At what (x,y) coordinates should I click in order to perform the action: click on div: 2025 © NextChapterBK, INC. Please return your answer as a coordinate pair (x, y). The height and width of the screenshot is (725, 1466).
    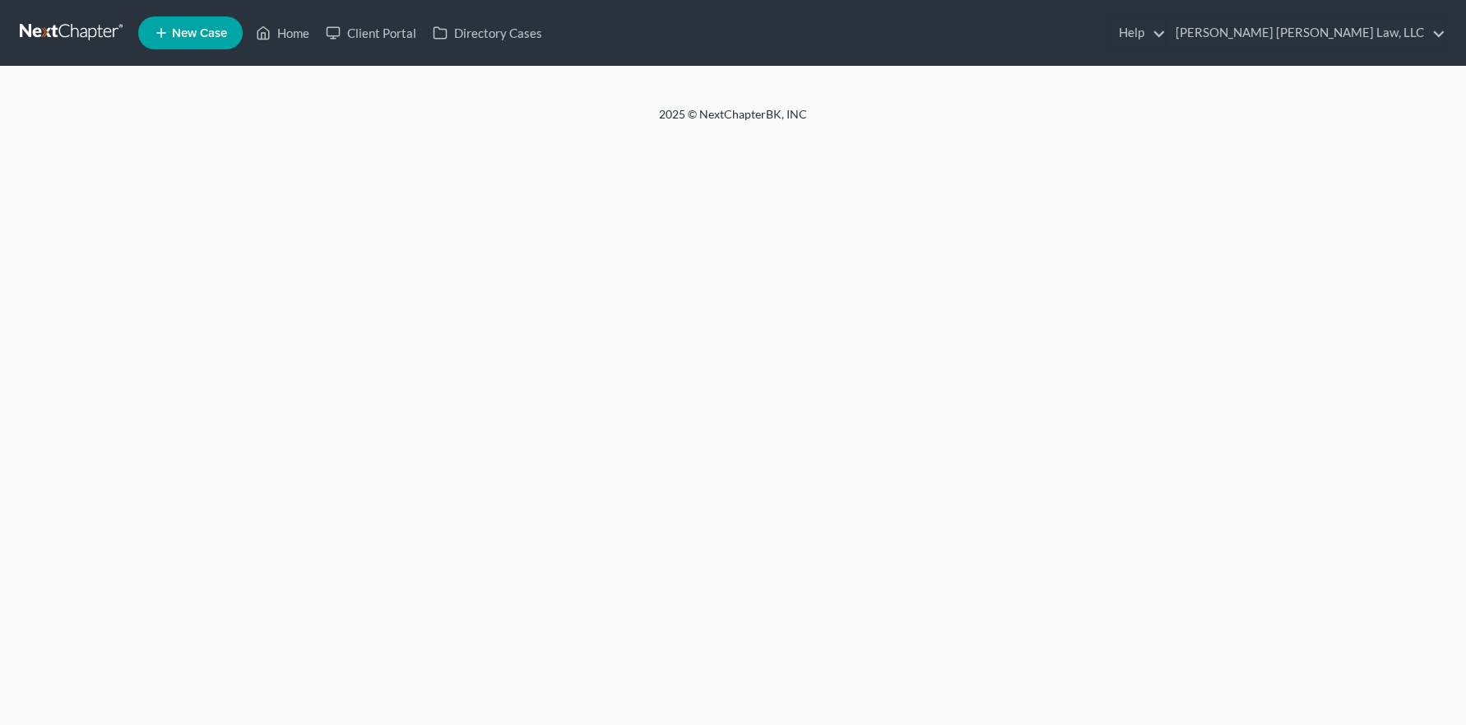
    Looking at the image, I should click on (733, 121).